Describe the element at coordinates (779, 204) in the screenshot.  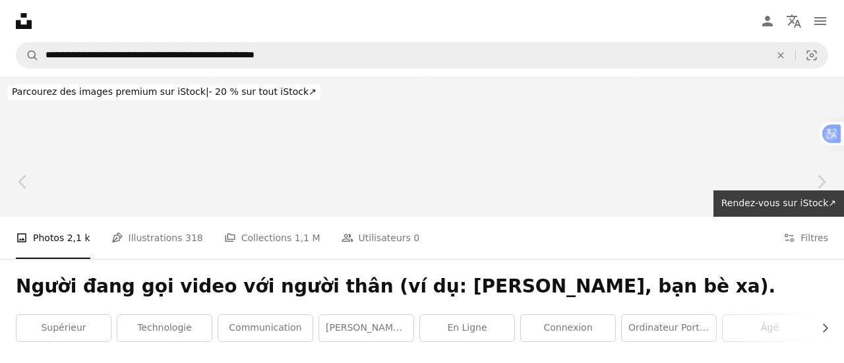
I see `a: Rendez-vous sur iStock↗` at that location.